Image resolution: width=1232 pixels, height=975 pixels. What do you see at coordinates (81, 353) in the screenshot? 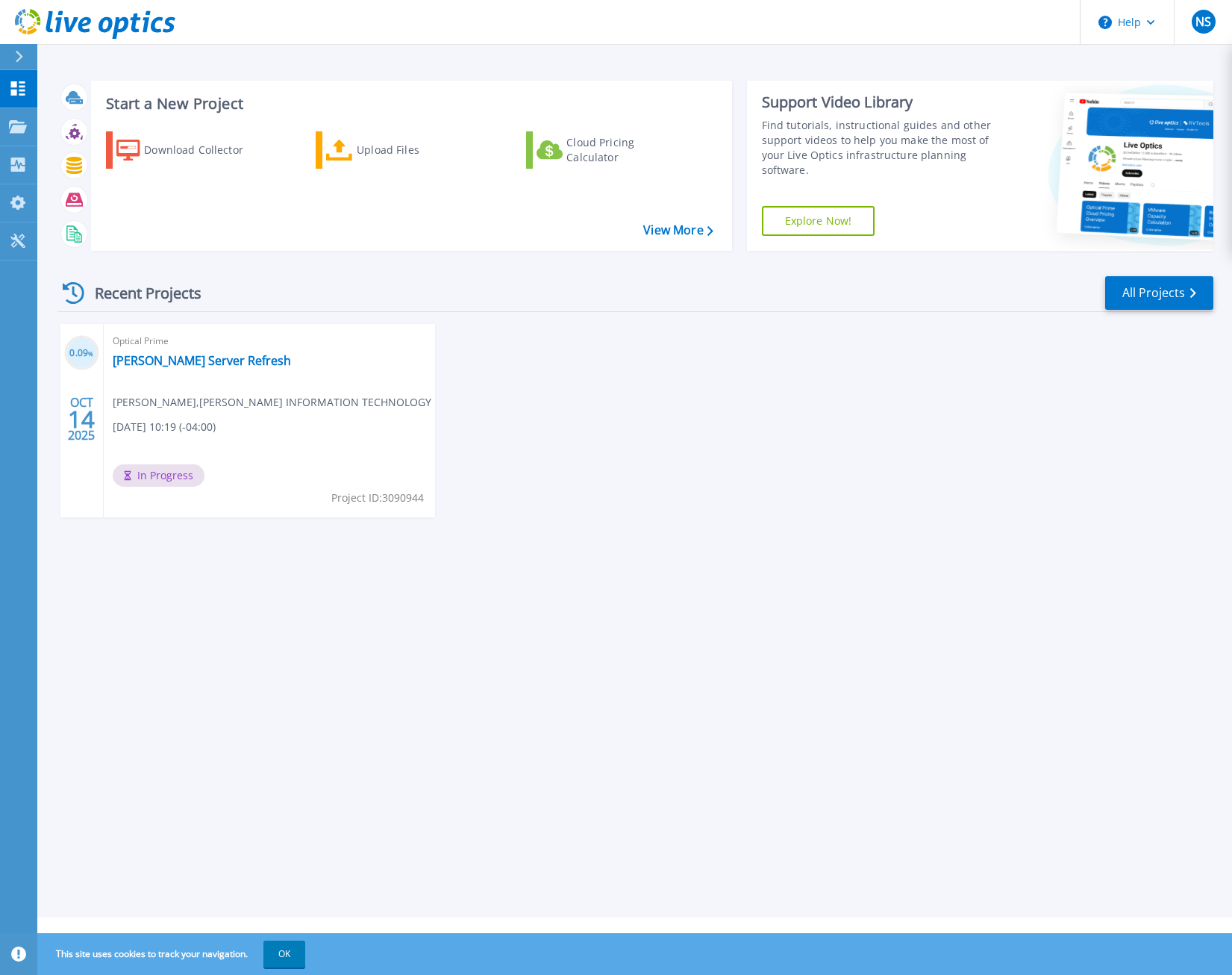
I see `h3: 0.09` at bounding box center [81, 353].